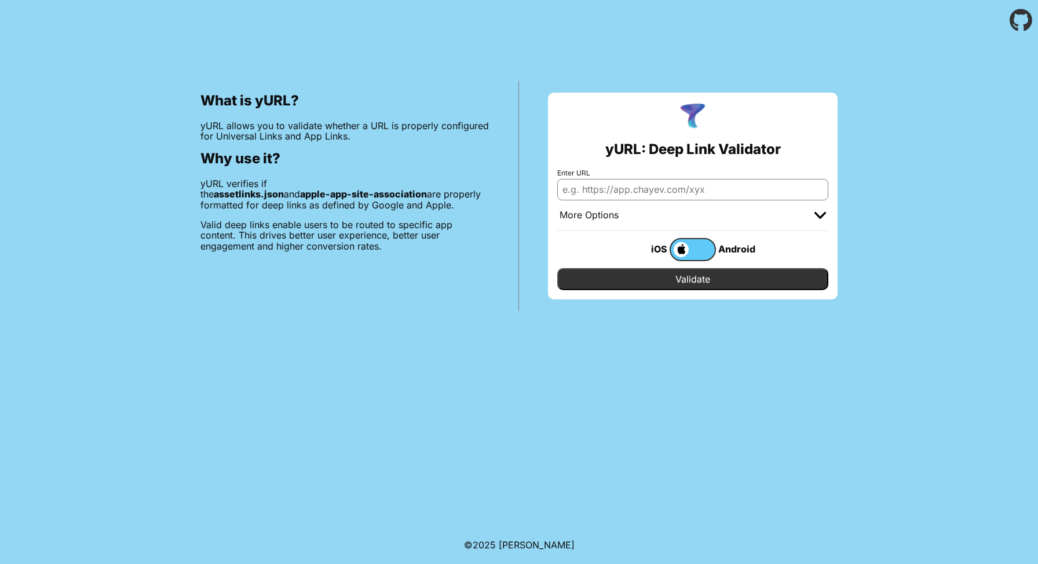 The width and height of the screenshot is (1038, 564). What do you see at coordinates (693, 173) in the screenshot?
I see `label: Enter URL` at bounding box center [693, 173].